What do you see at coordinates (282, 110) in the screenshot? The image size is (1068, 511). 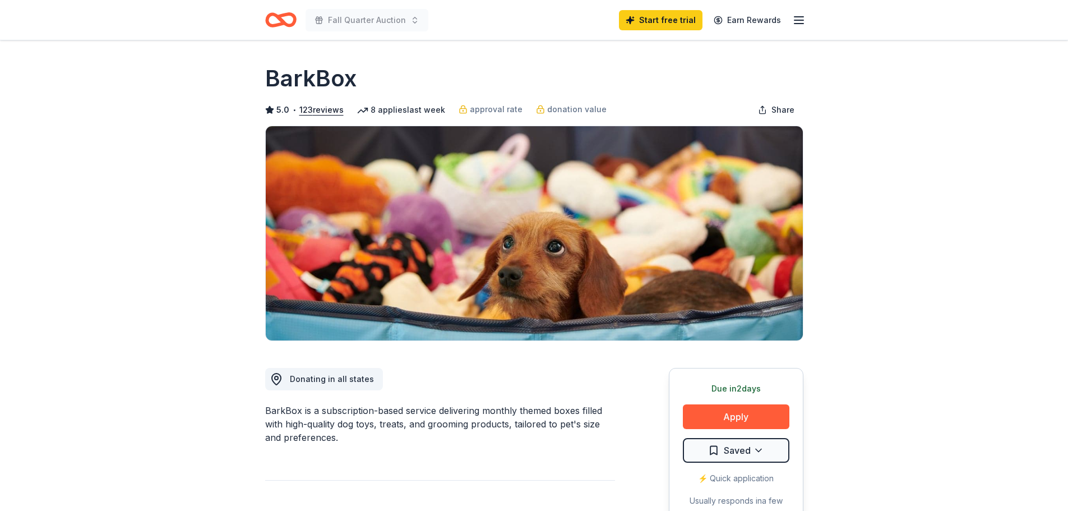 I see `span: 5.0` at bounding box center [282, 110].